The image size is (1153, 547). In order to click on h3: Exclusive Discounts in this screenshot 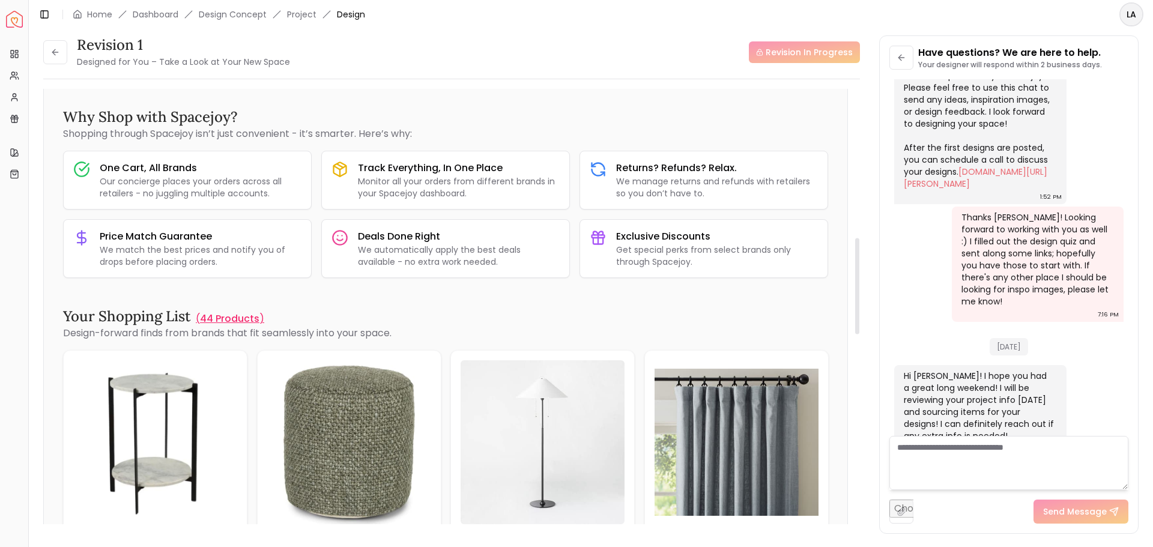, I will do `click(717, 237)`.